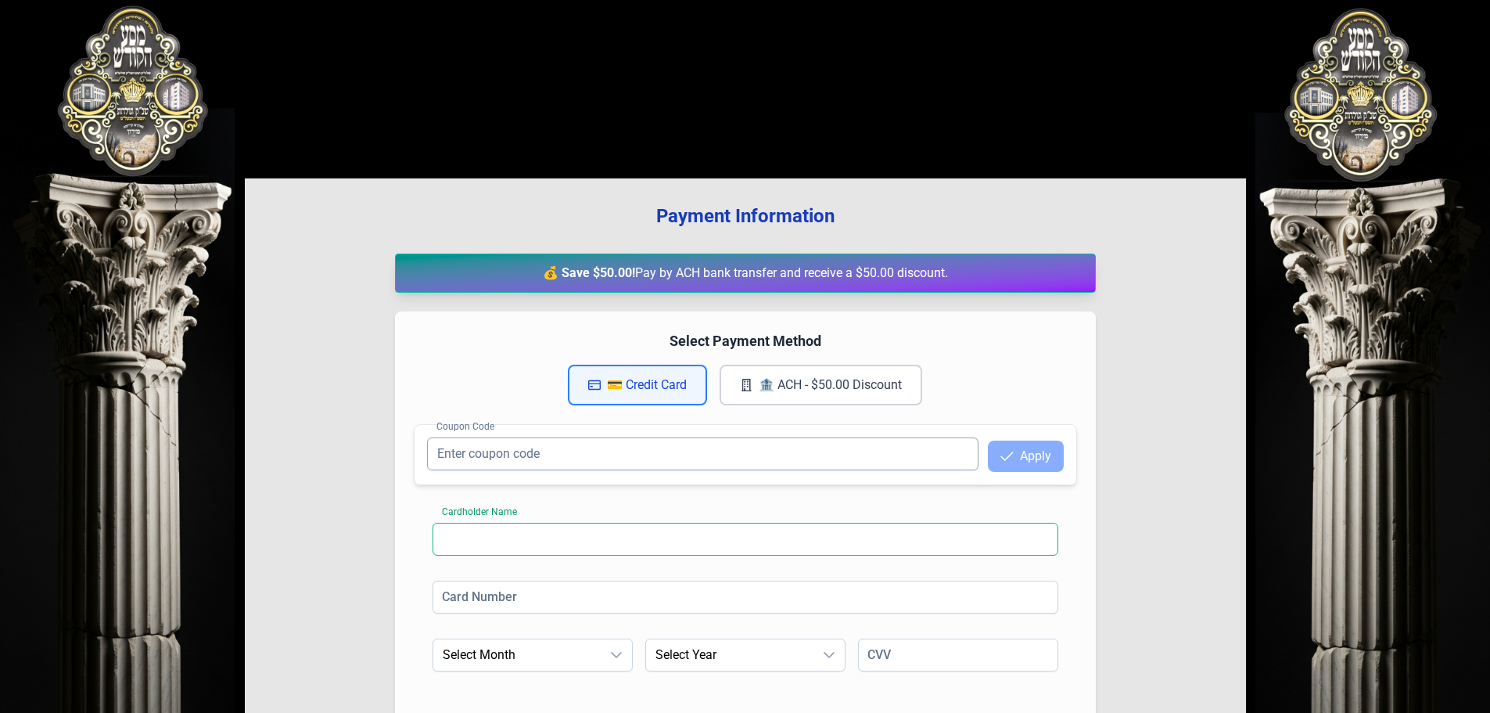 This screenshot has width=1490, height=713. What do you see at coordinates (746, 341) in the screenshot?
I see `h4: Select Payment Method` at bounding box center [746, 341].